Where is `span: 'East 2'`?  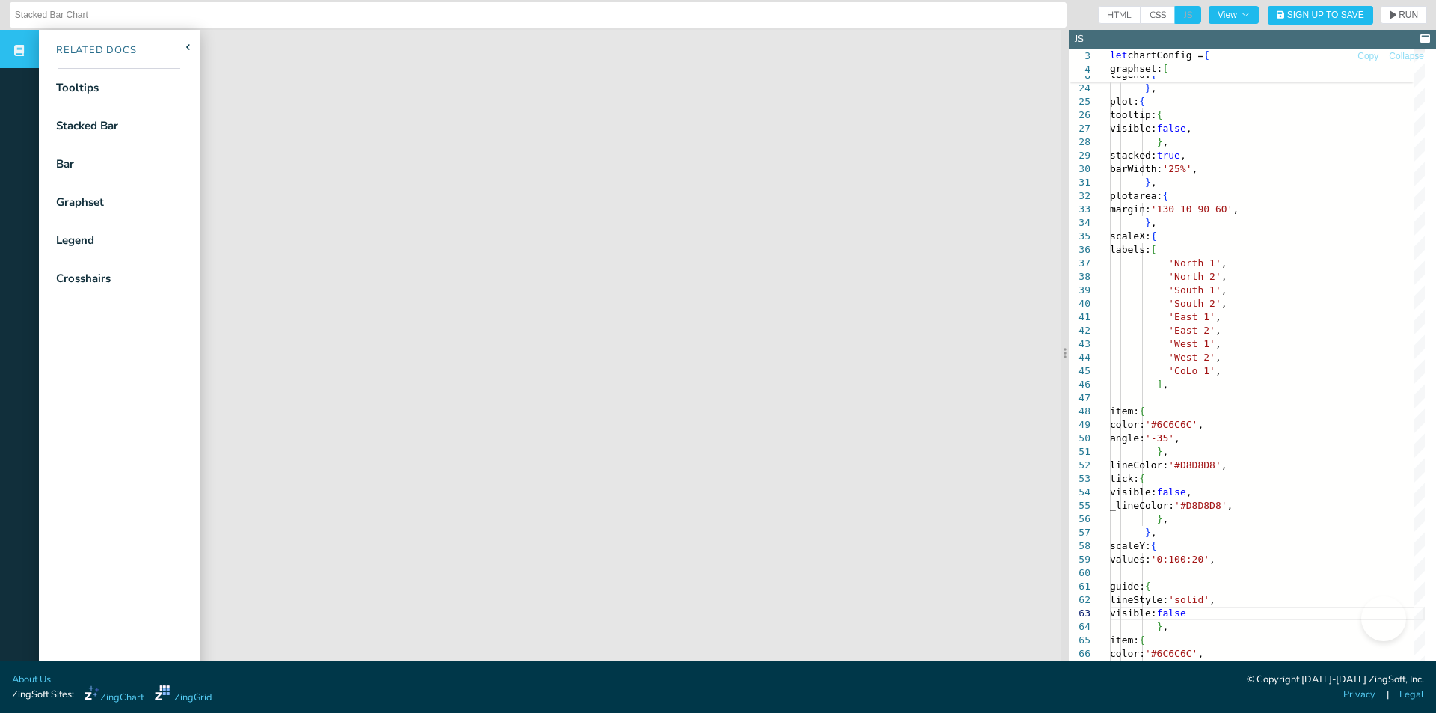
span: 'East 2' is located at coordinates (1192, 330).